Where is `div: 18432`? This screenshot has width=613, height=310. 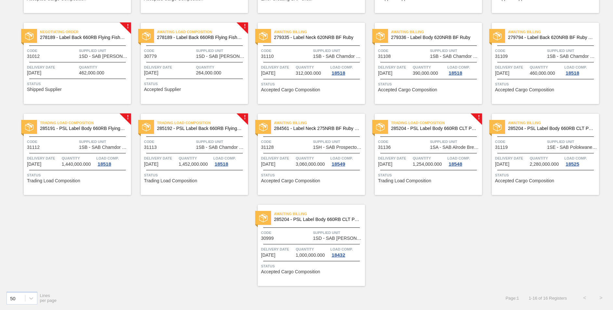 div: 18432 is located at coordinates (338, 255).